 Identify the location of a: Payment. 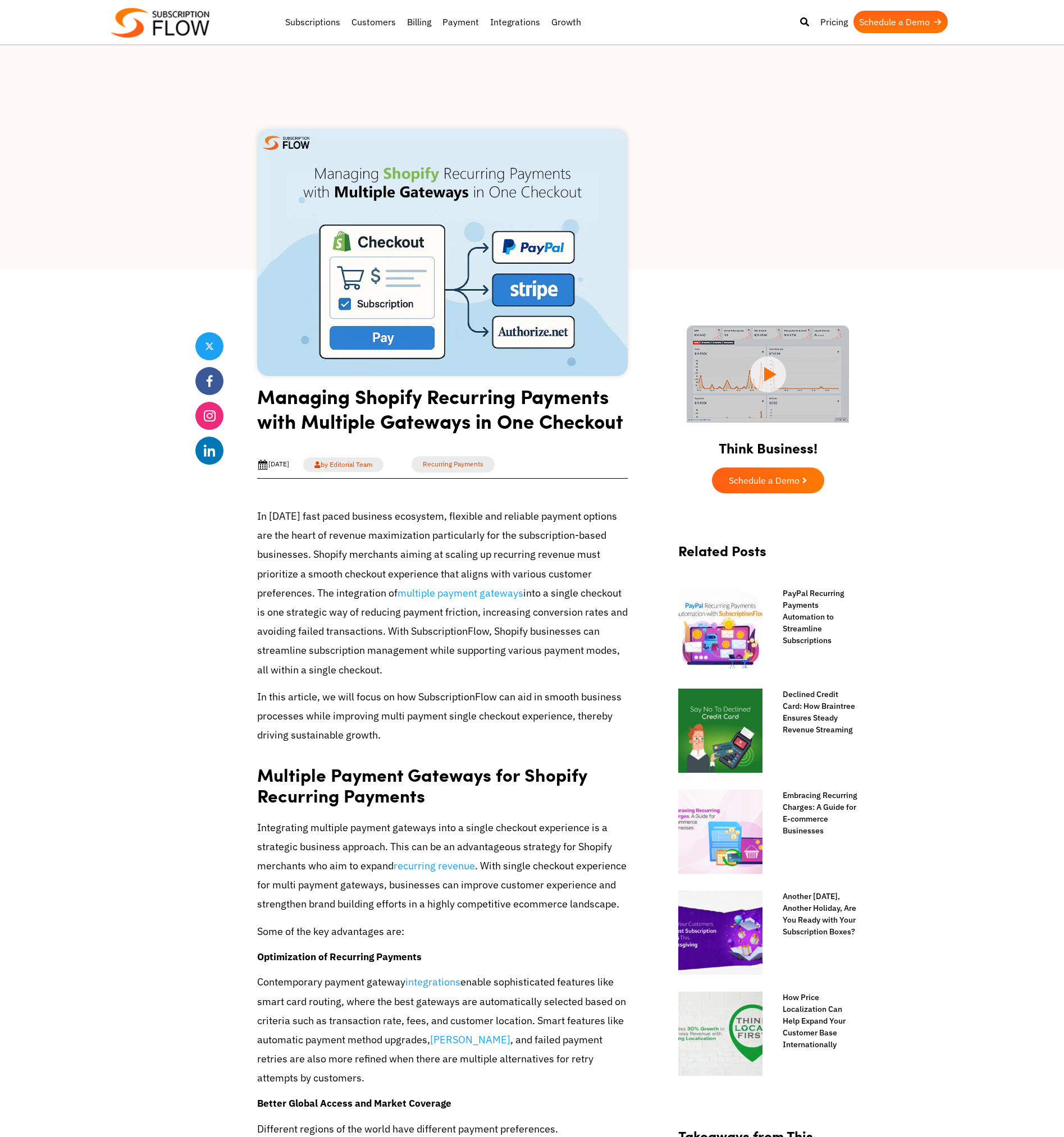
(460, 22).